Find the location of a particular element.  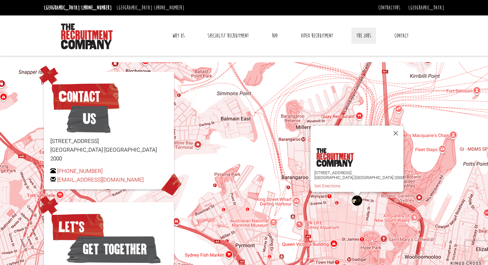

div: The Recruitment Company is located at coordinates (357, 201).